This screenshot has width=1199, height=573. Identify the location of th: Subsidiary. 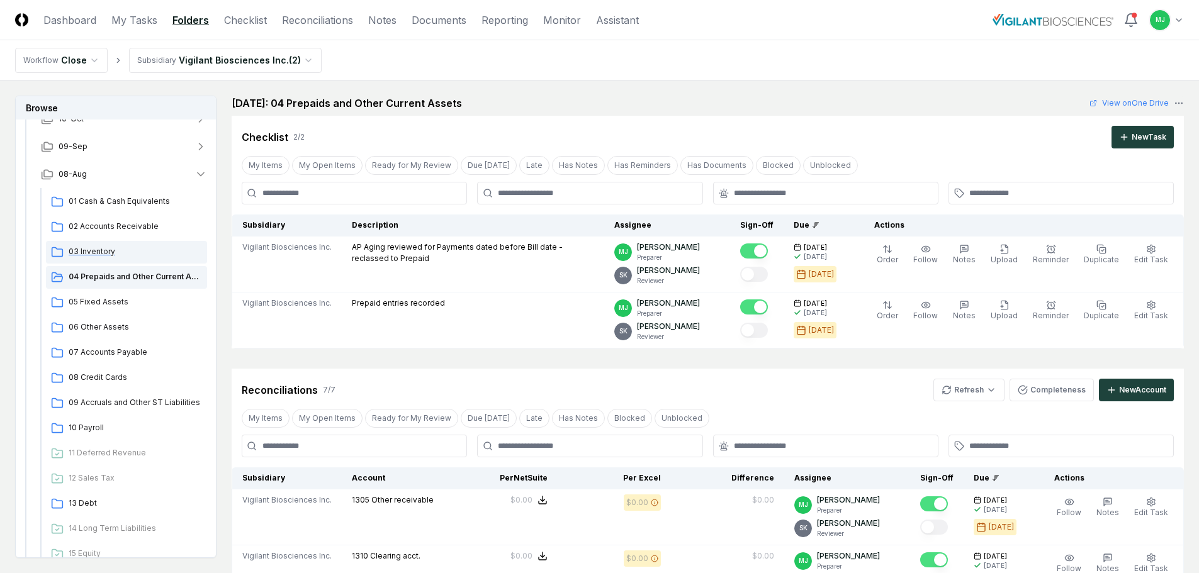
(287, 478).